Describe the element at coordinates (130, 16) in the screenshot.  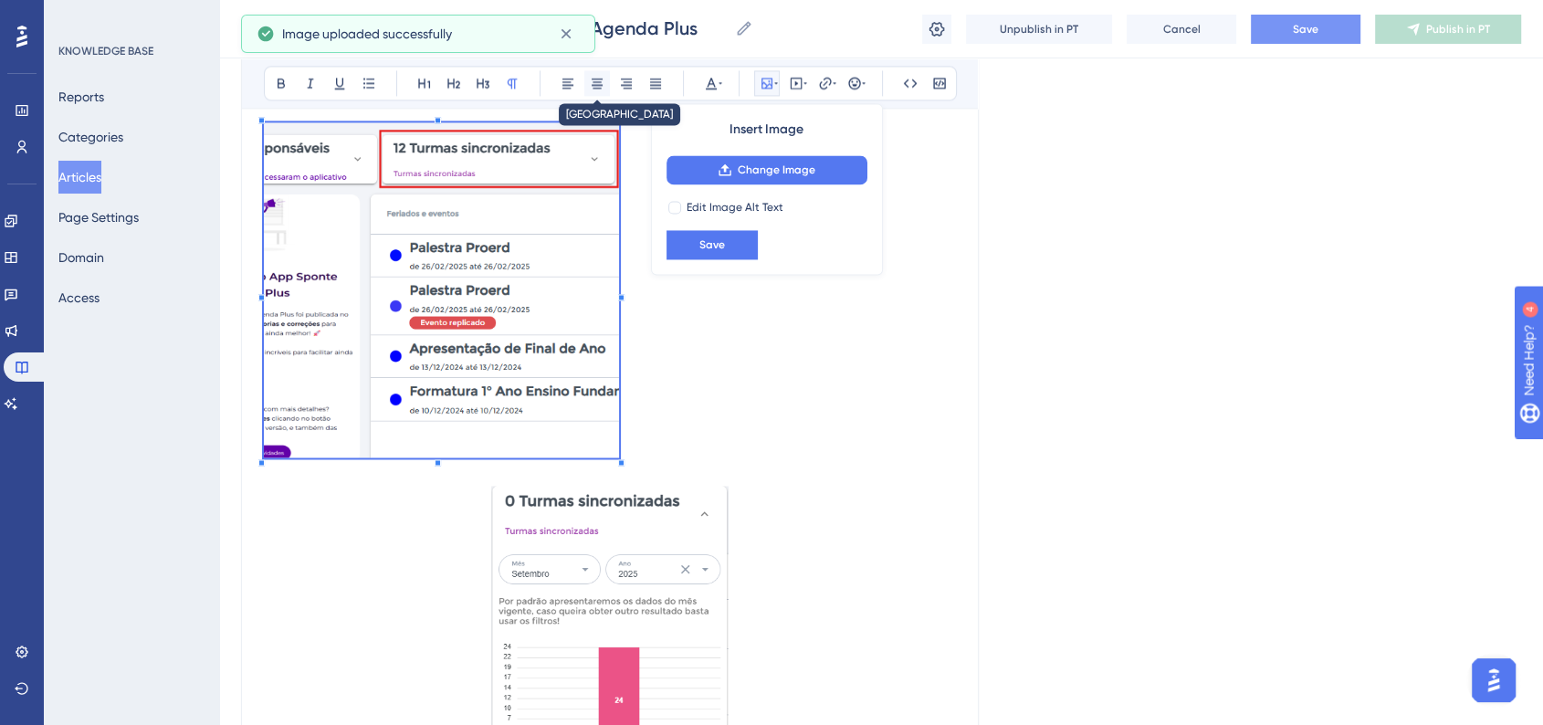
I see `div: 4` at that location.